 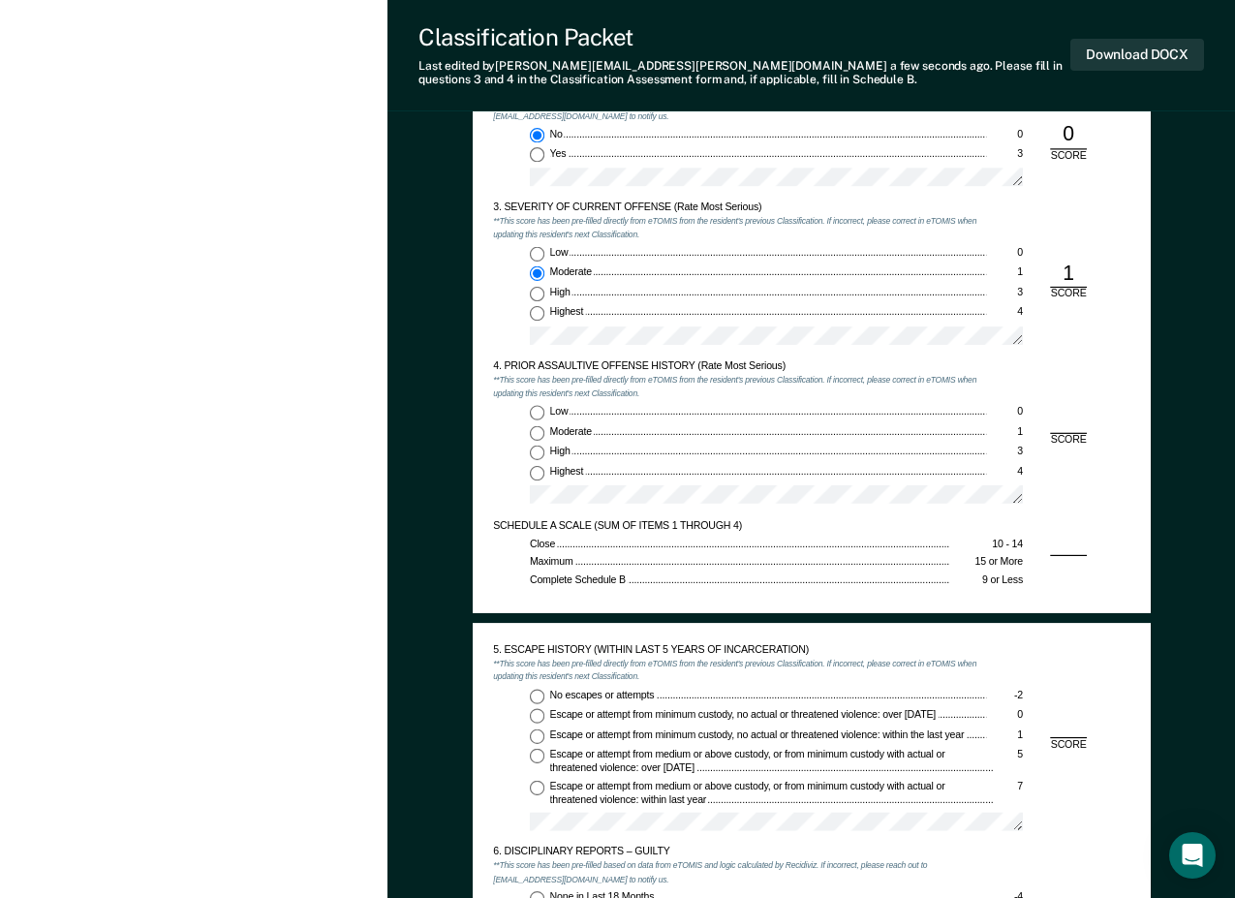 I want to click on div: 7, so click(x=1008, y=788).